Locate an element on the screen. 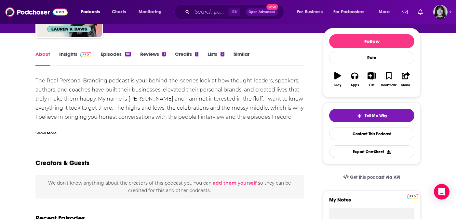 The image size is (456, 219). h2: Creators & Guests is located at coordinates (62, 163).